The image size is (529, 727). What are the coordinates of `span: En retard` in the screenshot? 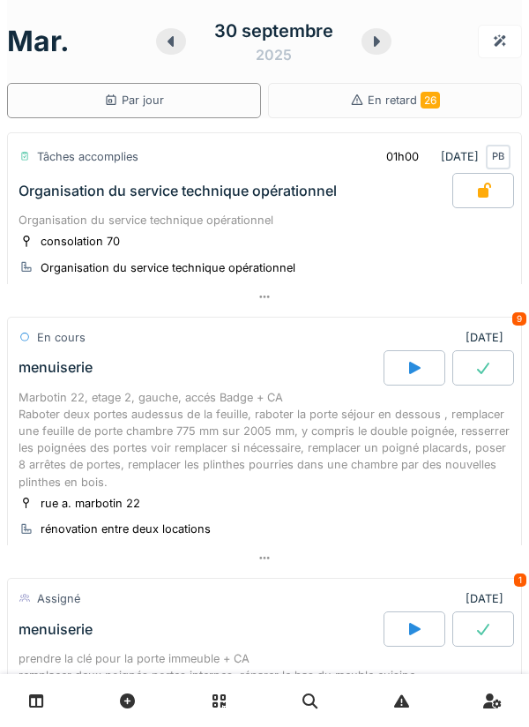 It's located at (404, 100).